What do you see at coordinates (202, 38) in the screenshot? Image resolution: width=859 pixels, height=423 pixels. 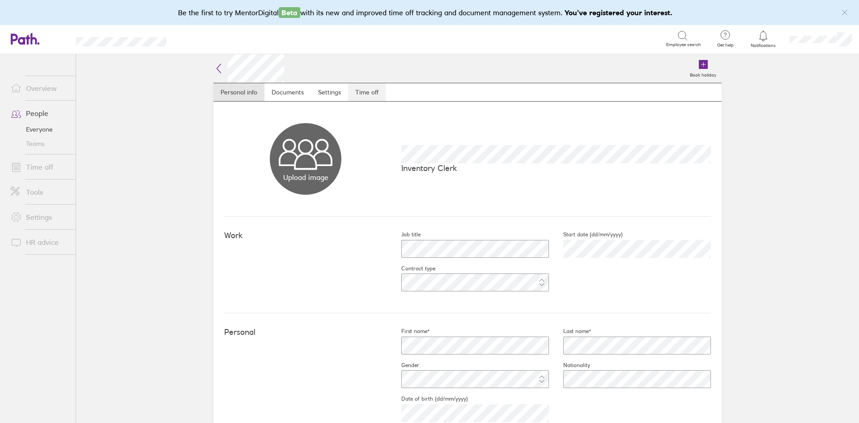 I see `div: Search` at bounding box center [202, 38].